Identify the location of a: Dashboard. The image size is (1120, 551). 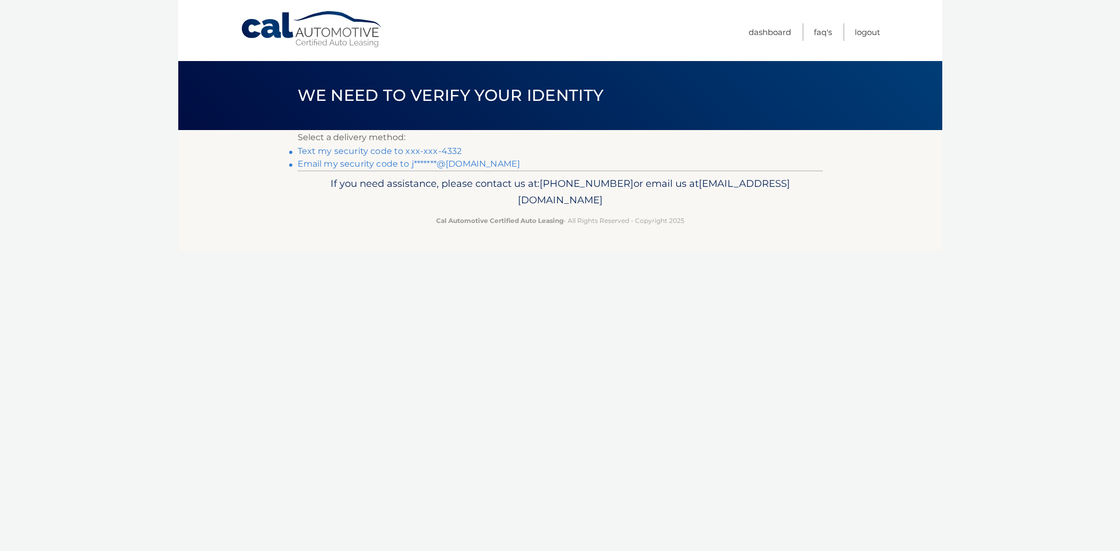
(770, 32).